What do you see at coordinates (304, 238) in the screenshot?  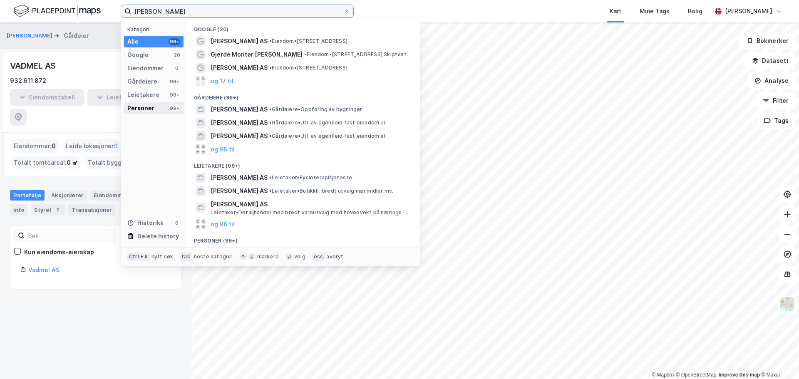 I see `div: Personer (99+)` at bounding box center [304, 238].